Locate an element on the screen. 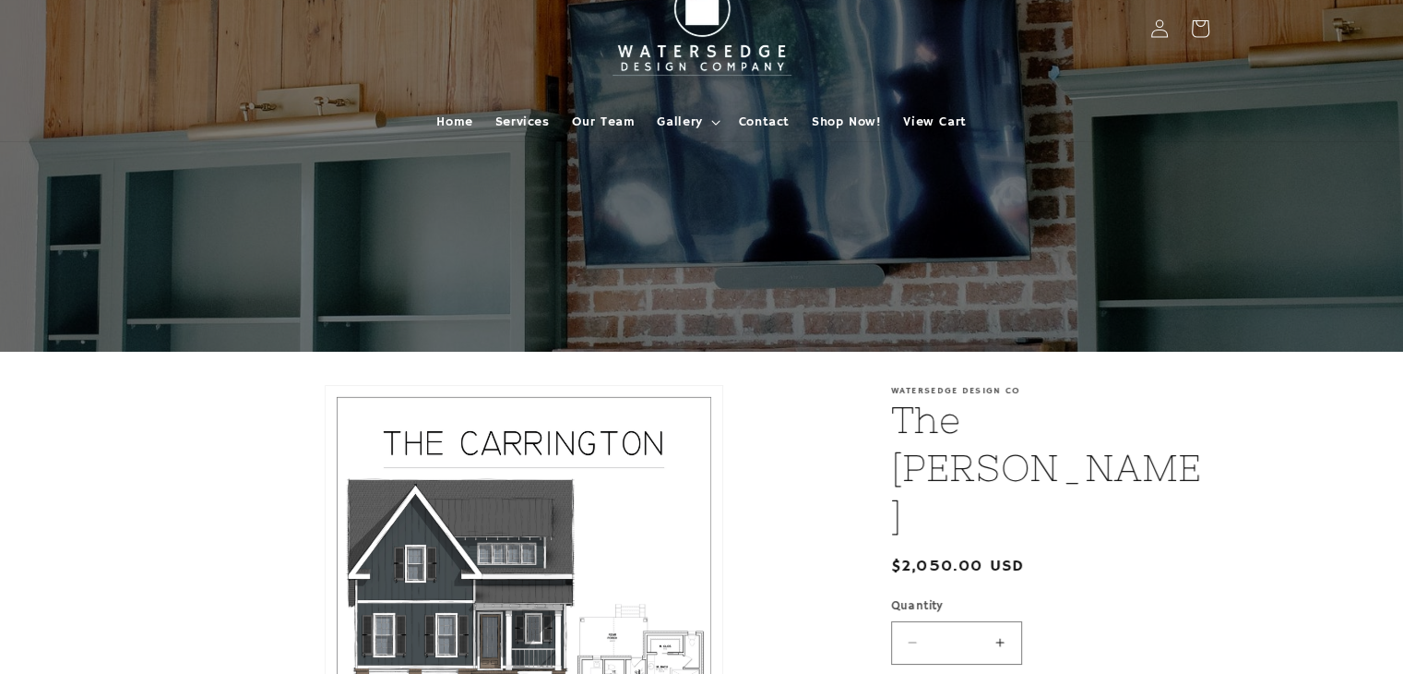 The image size is (1403, 674). span: Home is located at coordinates (454, 122).